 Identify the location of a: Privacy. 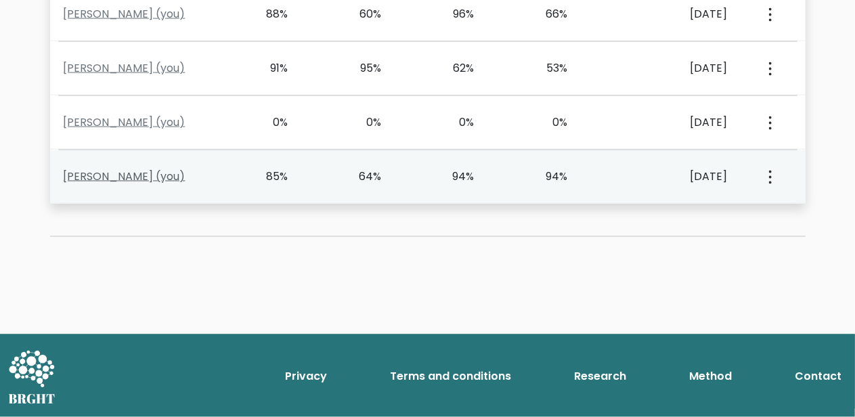
(306, 377).